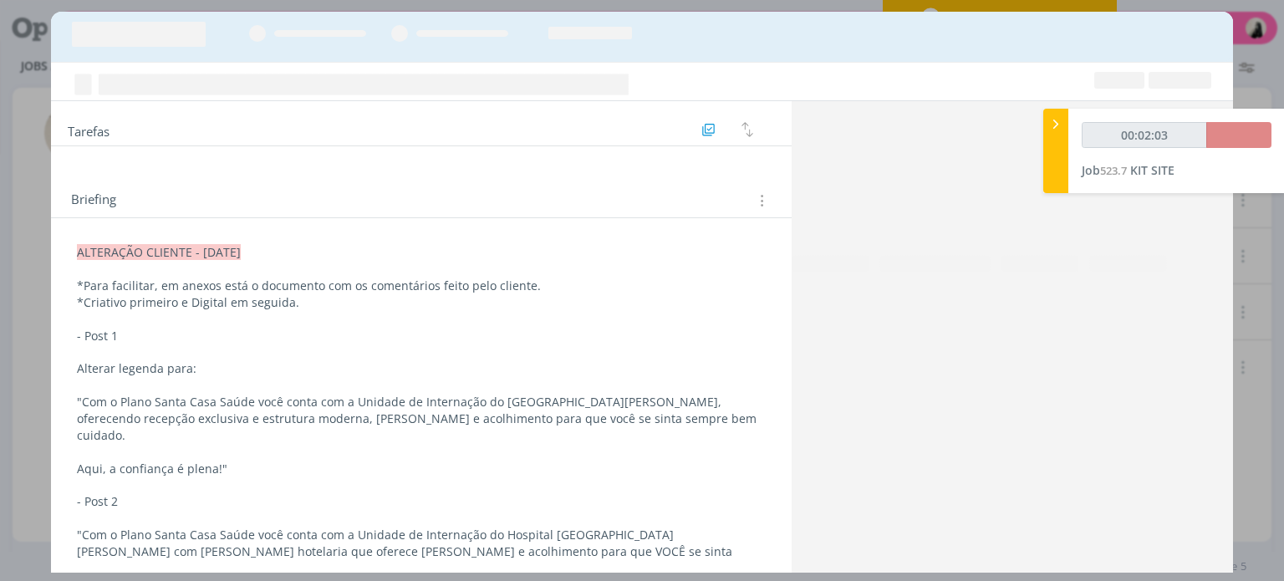 The width and height of the screenshot is (1284, 581). Describe the element at coordinates (420, 303) in the screenshot. I see `p: *Criativo primeiro e Digital em seguida.` at that location.